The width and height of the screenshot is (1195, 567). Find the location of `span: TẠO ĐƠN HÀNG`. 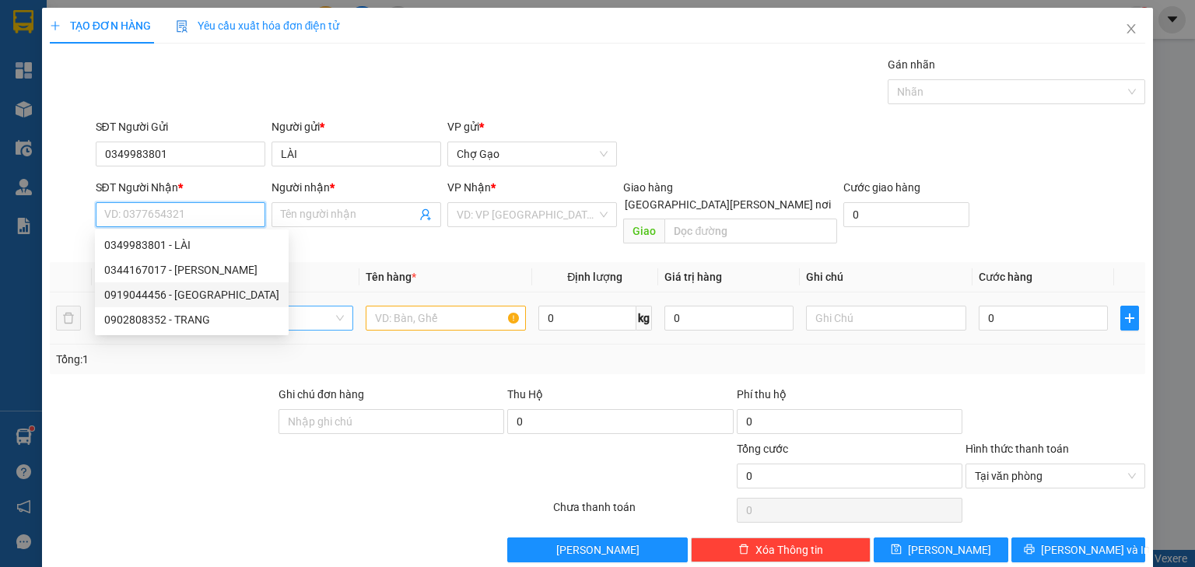

span: TẠO ĐƠN HÀNG is located at coordinates (100, 26).